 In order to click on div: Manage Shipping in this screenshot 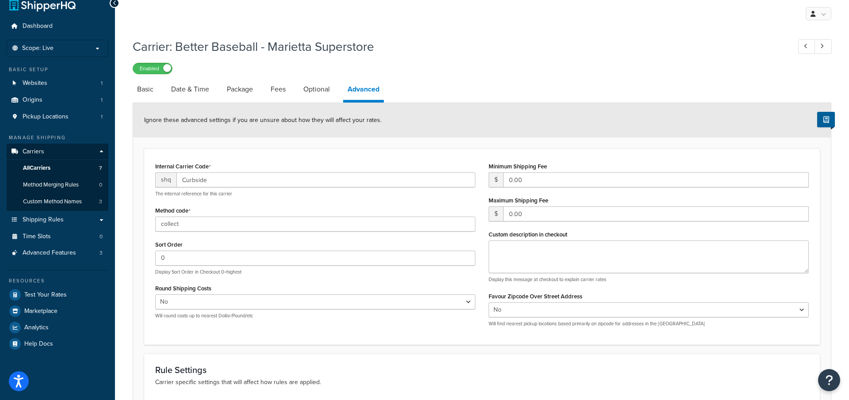, I will do `click(57, 137)`.